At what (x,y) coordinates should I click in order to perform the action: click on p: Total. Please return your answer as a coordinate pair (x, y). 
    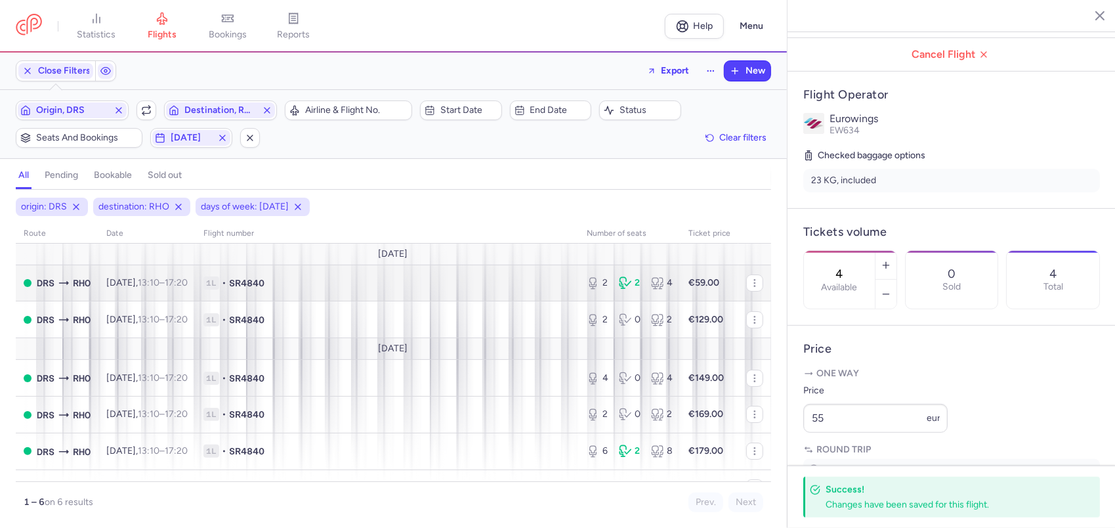
    Looking at the image, I should click on (1054, 287).